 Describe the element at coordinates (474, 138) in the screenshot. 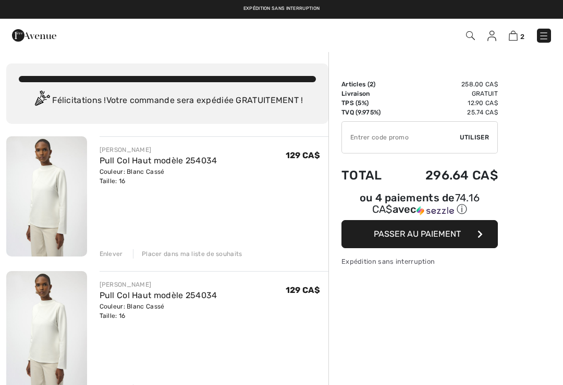

I see `span: Utiliser` at that location.